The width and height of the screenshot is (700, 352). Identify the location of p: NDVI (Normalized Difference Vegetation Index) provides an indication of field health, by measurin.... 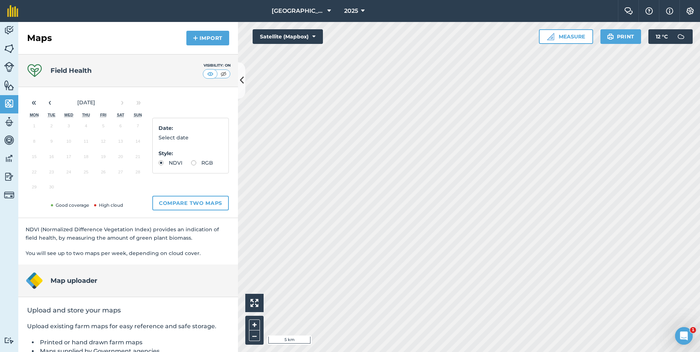
(128, 234).